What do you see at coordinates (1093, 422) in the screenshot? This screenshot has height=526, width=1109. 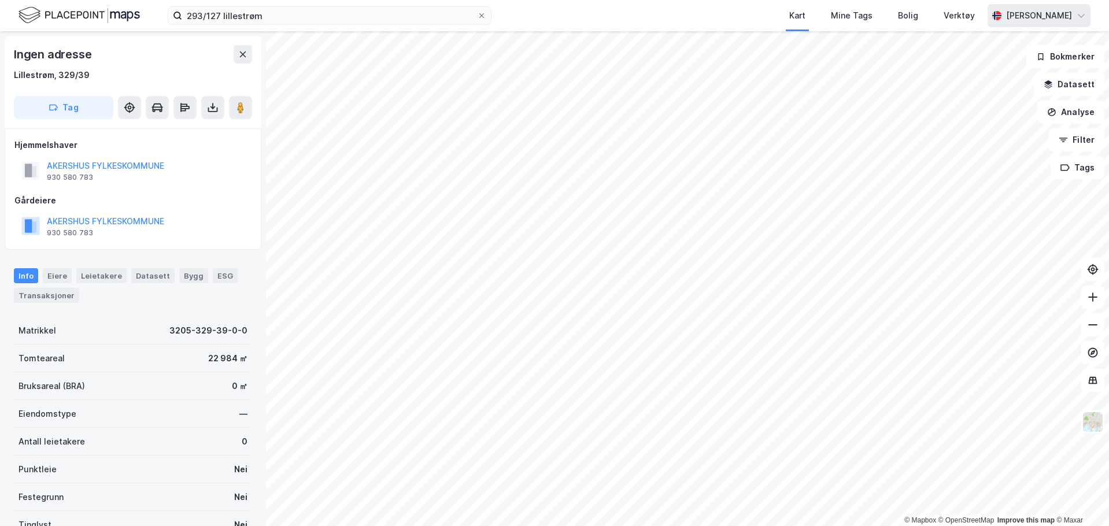 I see `img: Z` at bounding box center [1093, 422].